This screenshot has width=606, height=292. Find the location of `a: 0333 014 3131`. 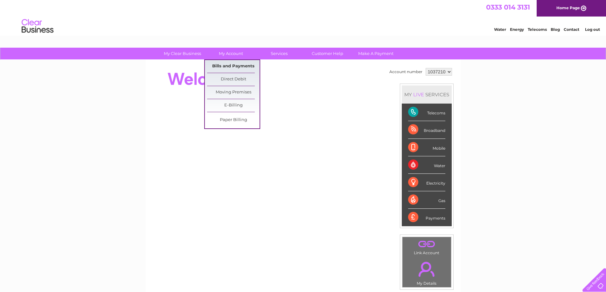

a: 0333 014 3131 is located at coordinates (508, 7).